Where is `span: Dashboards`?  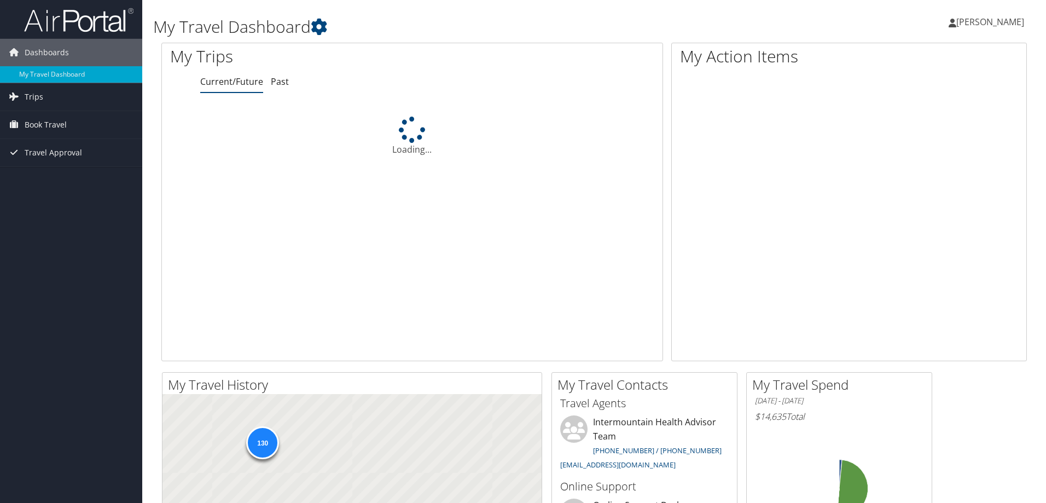 span: Dashboards is located at coordinates (47, 53).